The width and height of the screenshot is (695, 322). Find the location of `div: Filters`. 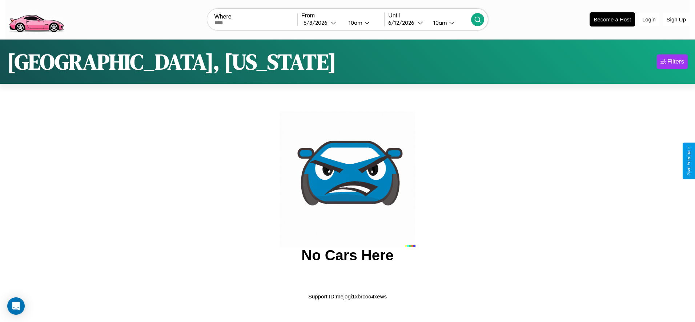

div: Filters is located at coordinates (676, 62).